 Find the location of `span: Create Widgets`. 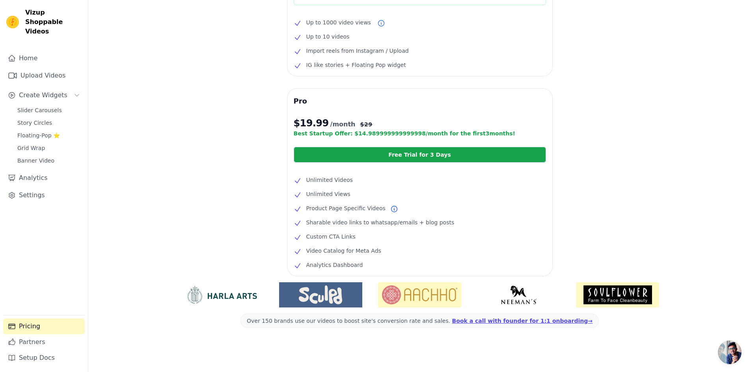

span: Create Widgets is located at coordinates (43, 95).